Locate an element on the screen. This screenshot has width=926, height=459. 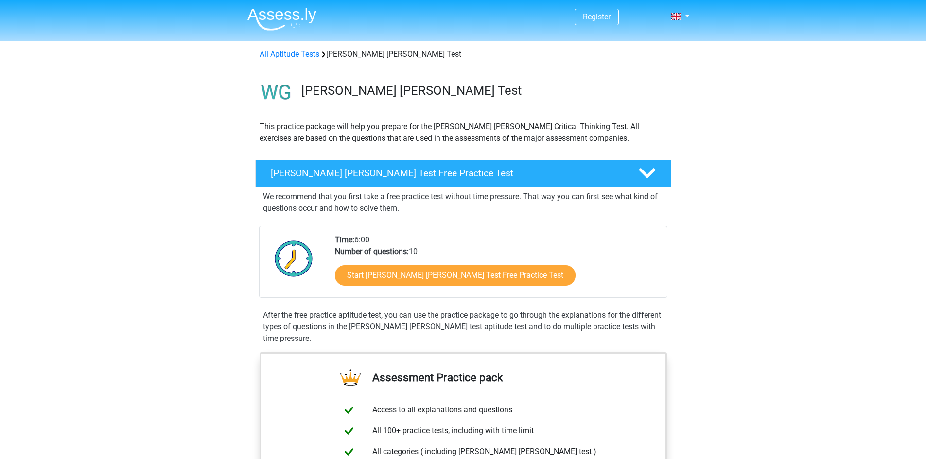
img: Clock is located at coordinates (293, 258).